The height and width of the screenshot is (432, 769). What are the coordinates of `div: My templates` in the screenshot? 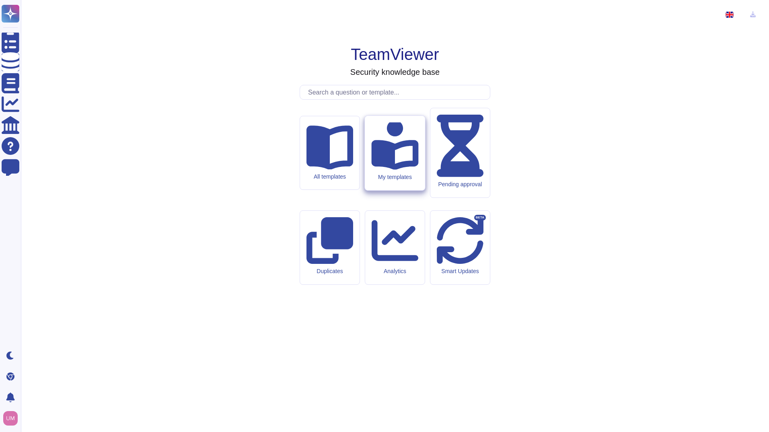 It's located at (394, 176).